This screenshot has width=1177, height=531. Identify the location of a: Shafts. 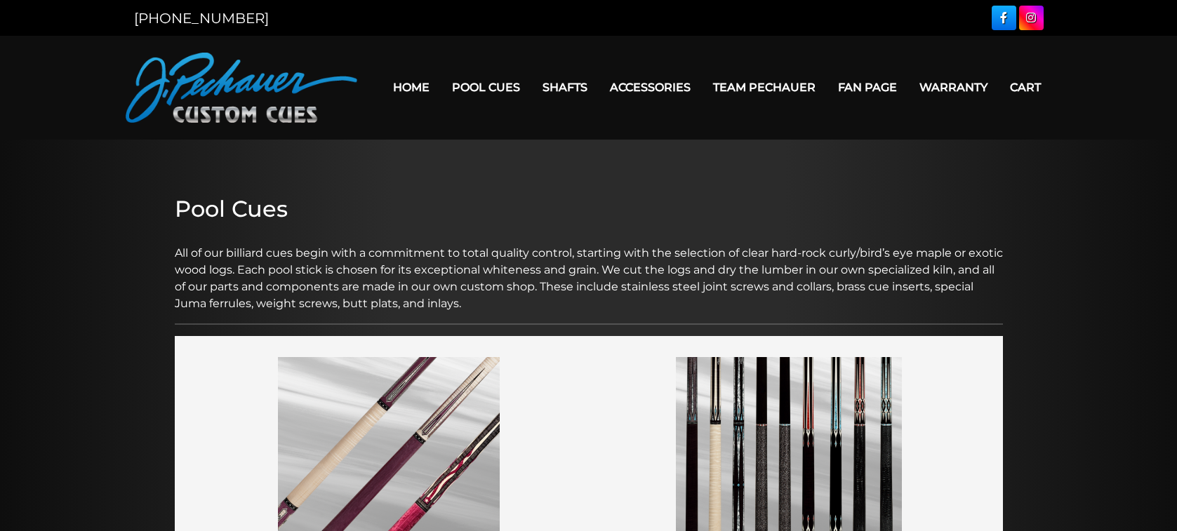
(565, 87).